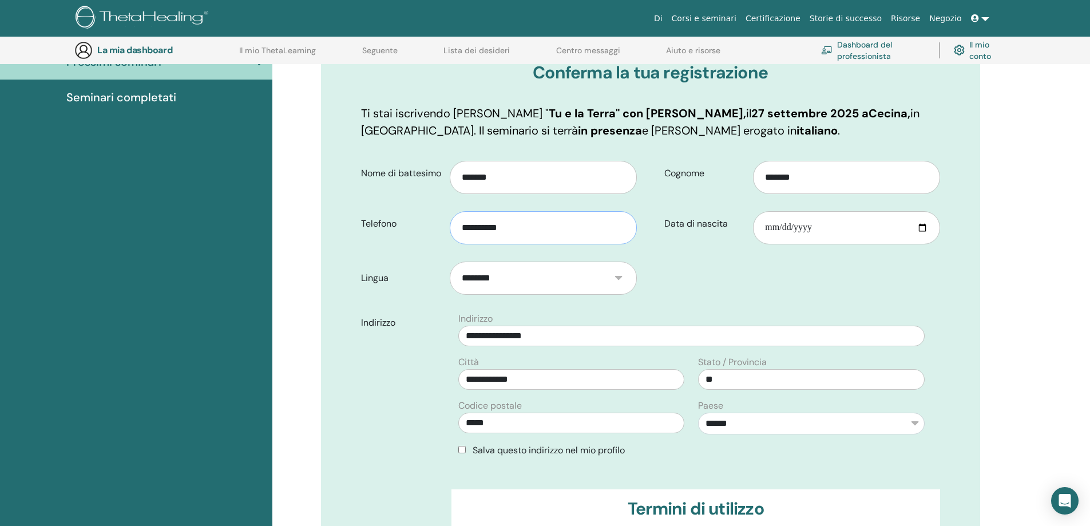  What do you see at coordinates (864, 50) in the screenshot?
I see `font: Dashboard del professionista` at bounding box center [864, 50].